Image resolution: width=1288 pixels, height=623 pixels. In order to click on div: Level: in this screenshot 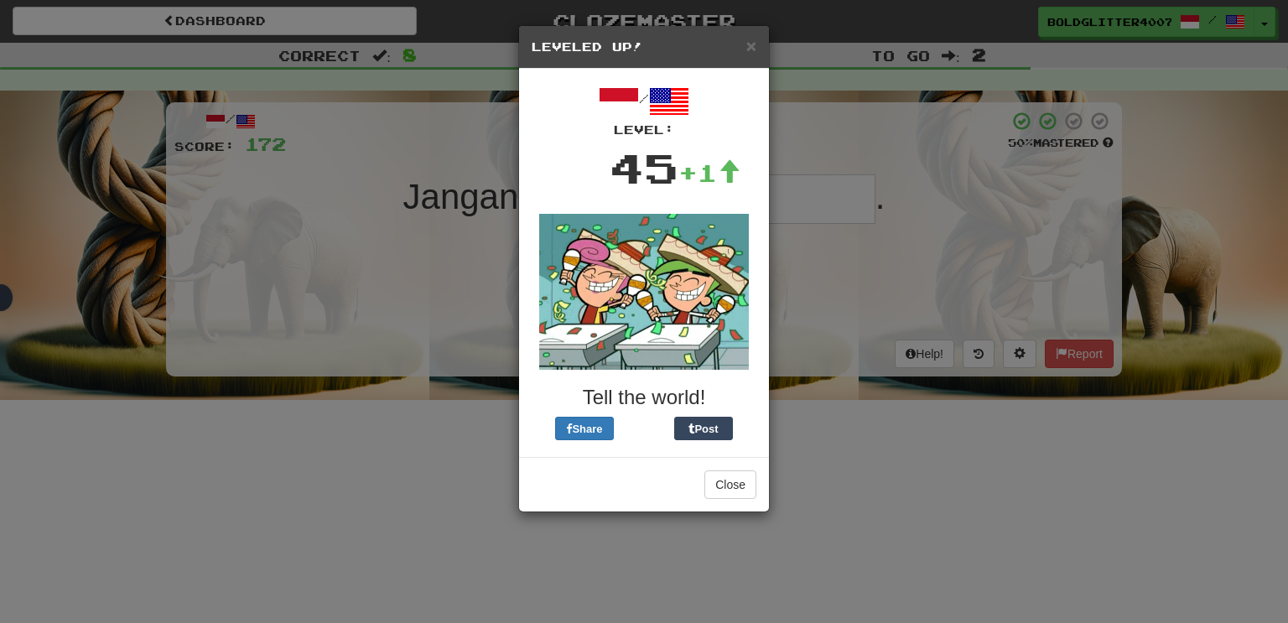, I will do `click(644, 130)`.